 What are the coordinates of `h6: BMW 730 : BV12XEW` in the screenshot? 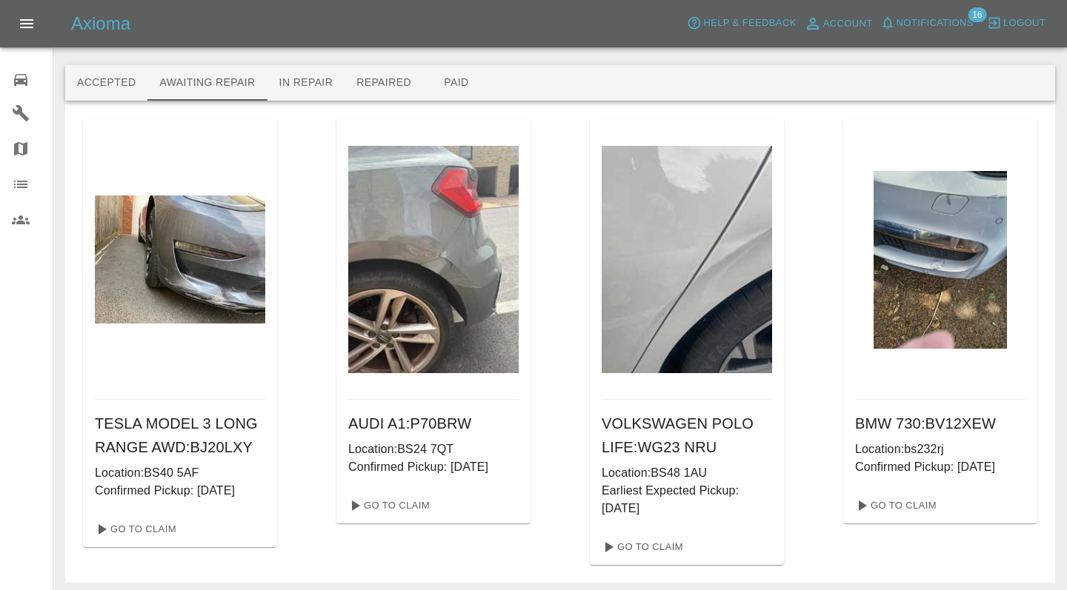 It's located at (940, 424).